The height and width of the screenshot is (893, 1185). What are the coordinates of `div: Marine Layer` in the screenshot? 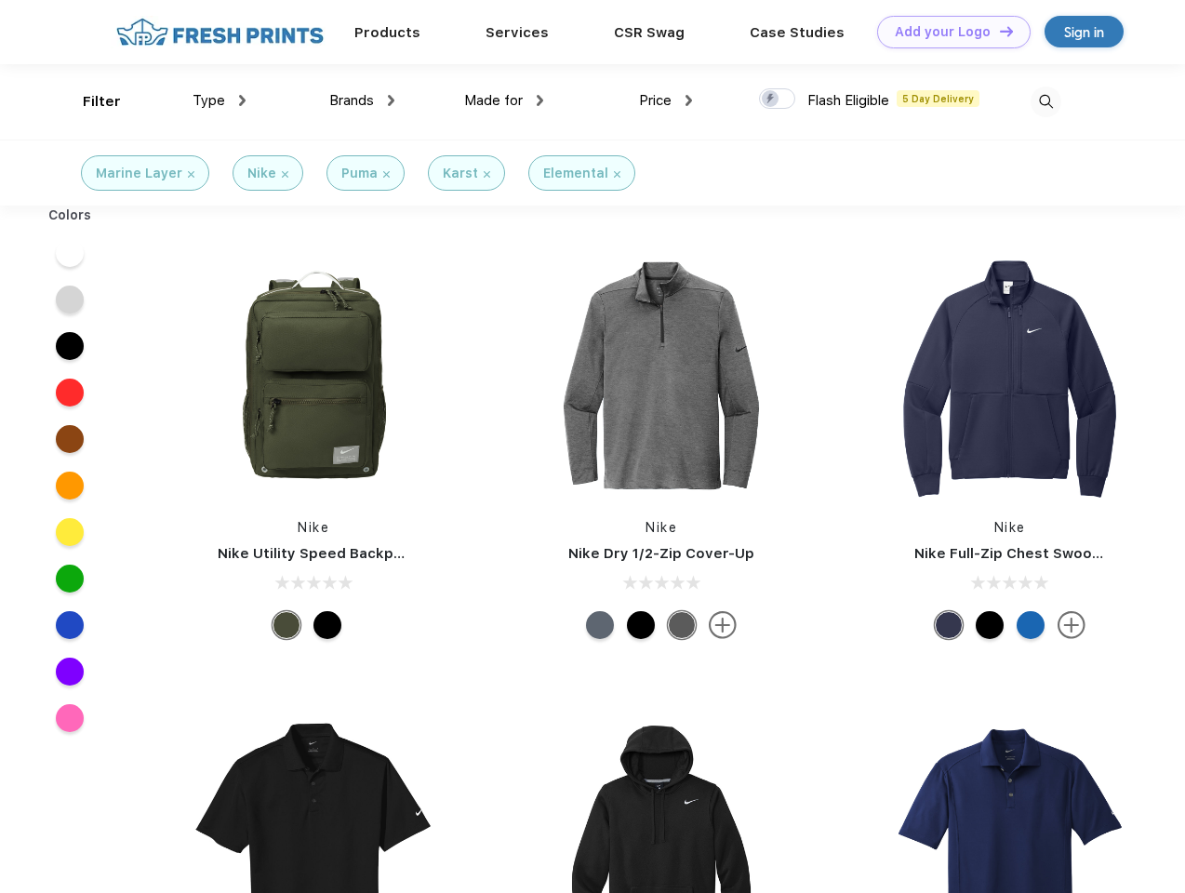 It's located at (139, 173).